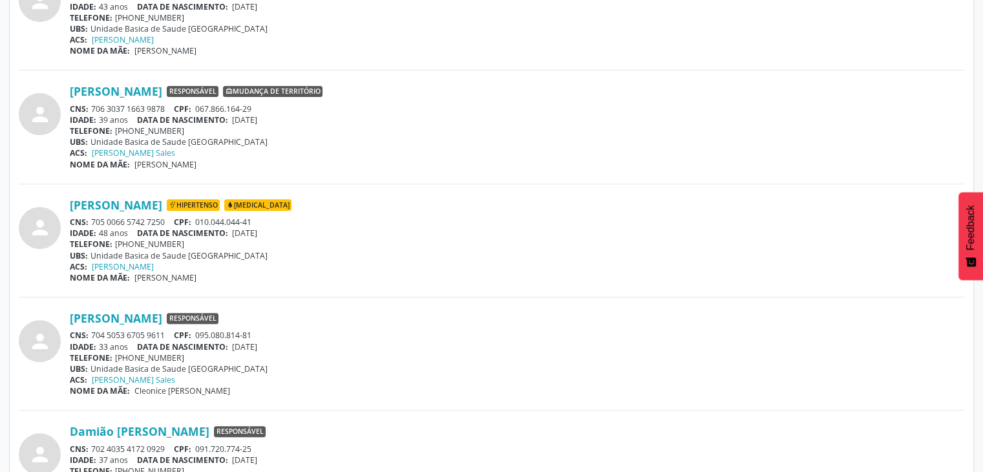 The height and width of the screenshot is (472, 983). Describe the element at coordinates (193, 205) in the screenshot. I see `span: Hipertenso` at that location.